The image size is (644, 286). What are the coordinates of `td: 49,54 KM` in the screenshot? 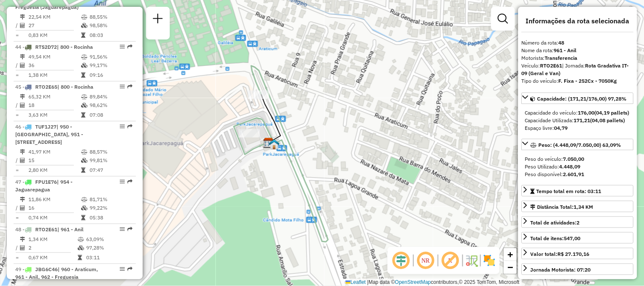 It's located at (54, 57).